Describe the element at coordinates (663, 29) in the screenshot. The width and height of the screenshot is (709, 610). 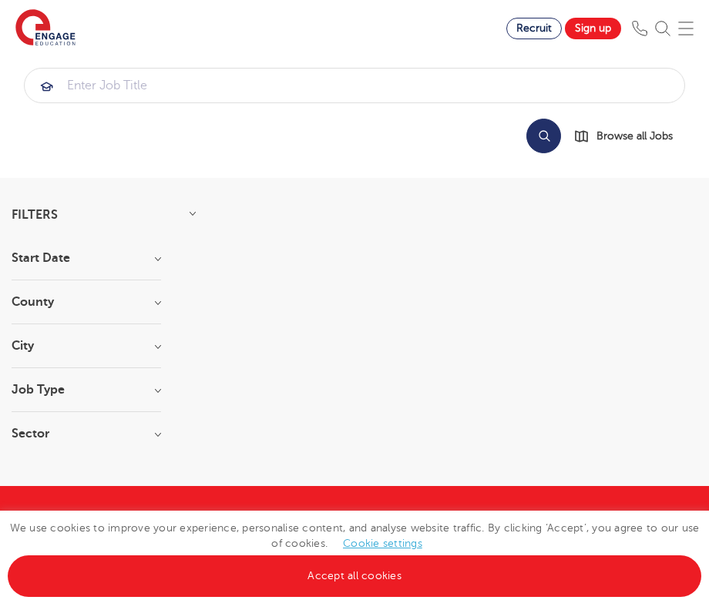
I see `img: Search` at that location.